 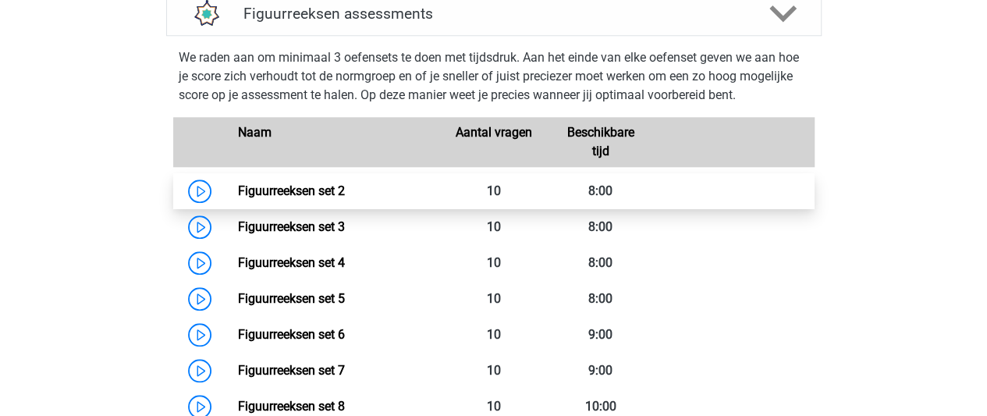 What do you see at coordinates (291, 334) in the screenshot?
I see `a: Figuurreeksen set 6` at bounding box center [291, 334].